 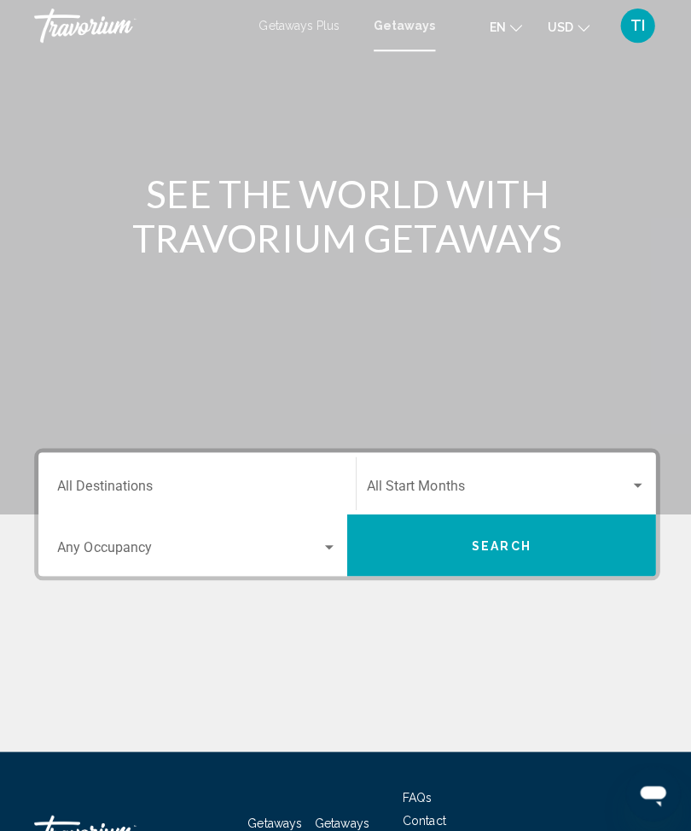 What do you see at coordinates (499, 543) in the screenshot?
I see `button: Search` at bounding box center [499, 543].